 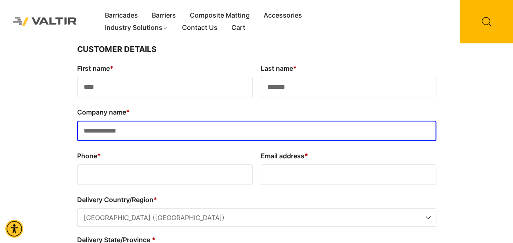 I want to click on label: Company name, so click(x=257, y=112).